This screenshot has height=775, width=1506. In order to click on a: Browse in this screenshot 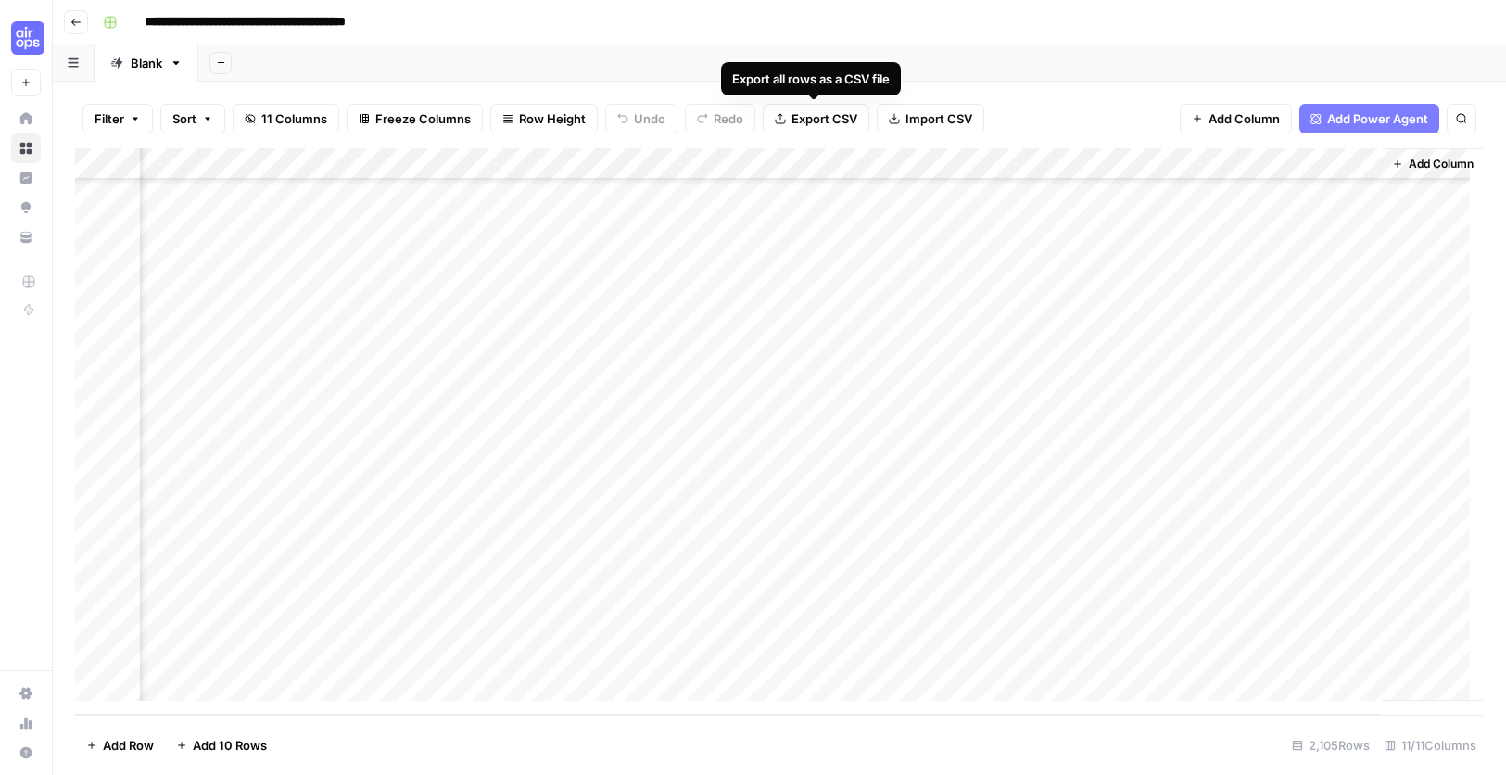, I will do `click(26, 148)`.